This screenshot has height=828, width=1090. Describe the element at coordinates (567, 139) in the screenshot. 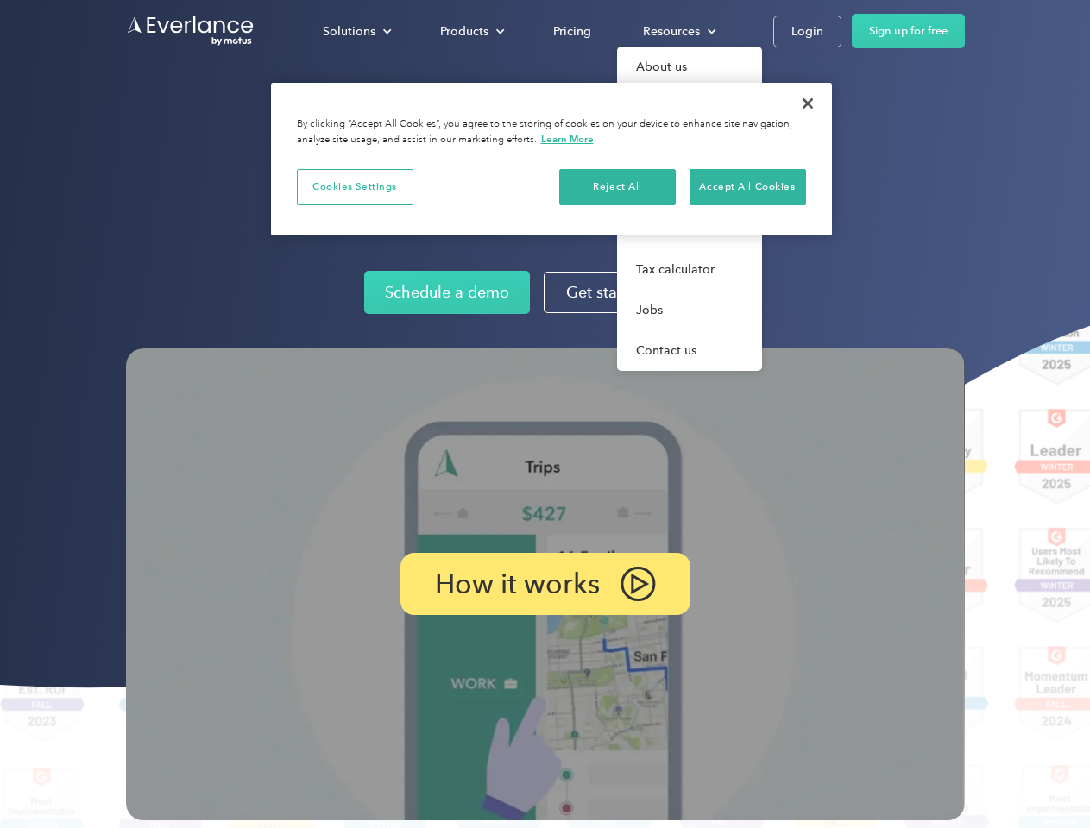

I see `a: More information about your privacy, opens in a new tab` at that location.